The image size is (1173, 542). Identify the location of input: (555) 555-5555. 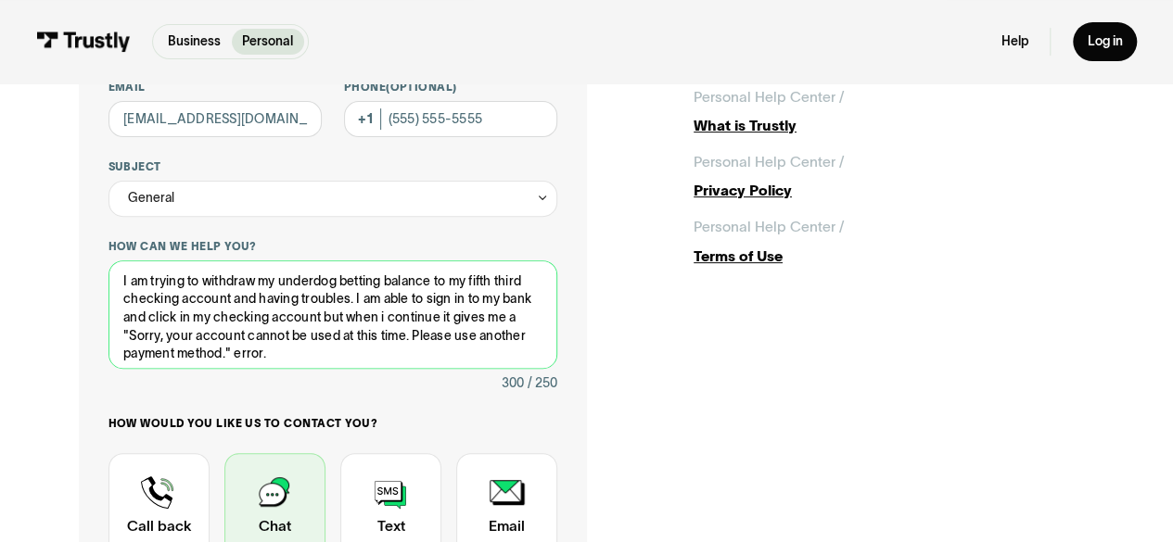
(451, 119).